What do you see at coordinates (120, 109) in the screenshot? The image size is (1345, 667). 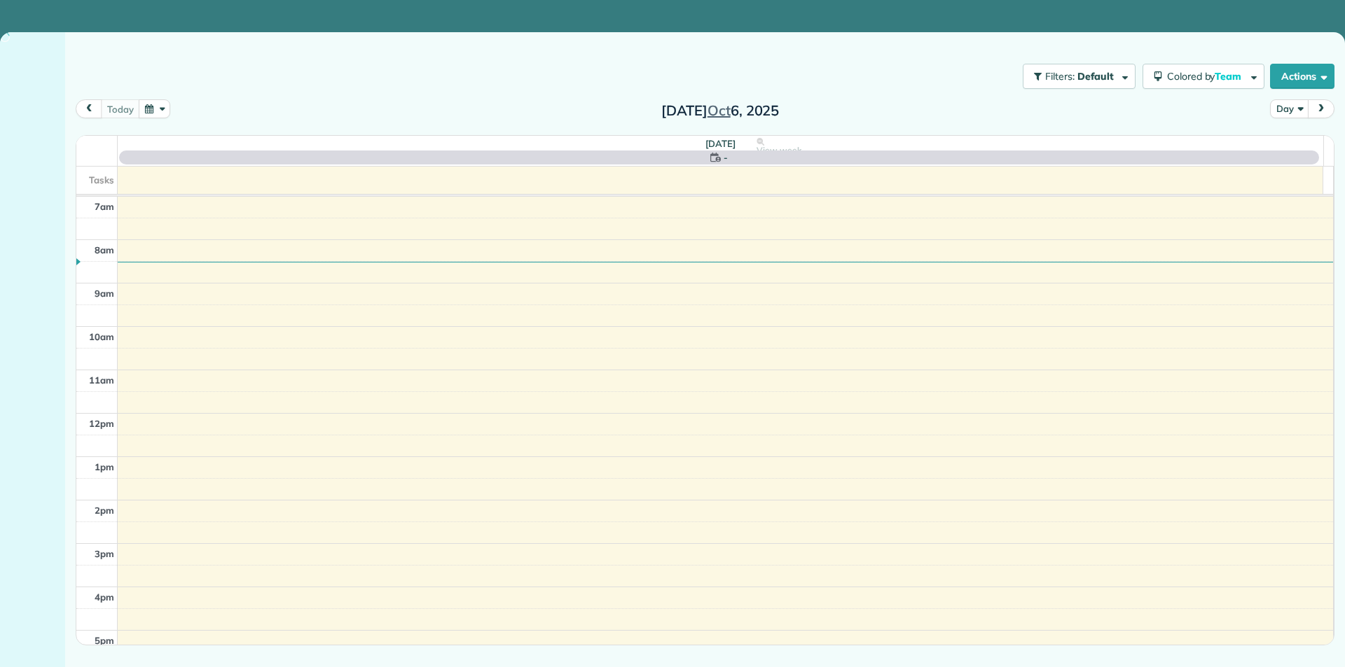 I see `button: today` at bounding box center [120, 109].